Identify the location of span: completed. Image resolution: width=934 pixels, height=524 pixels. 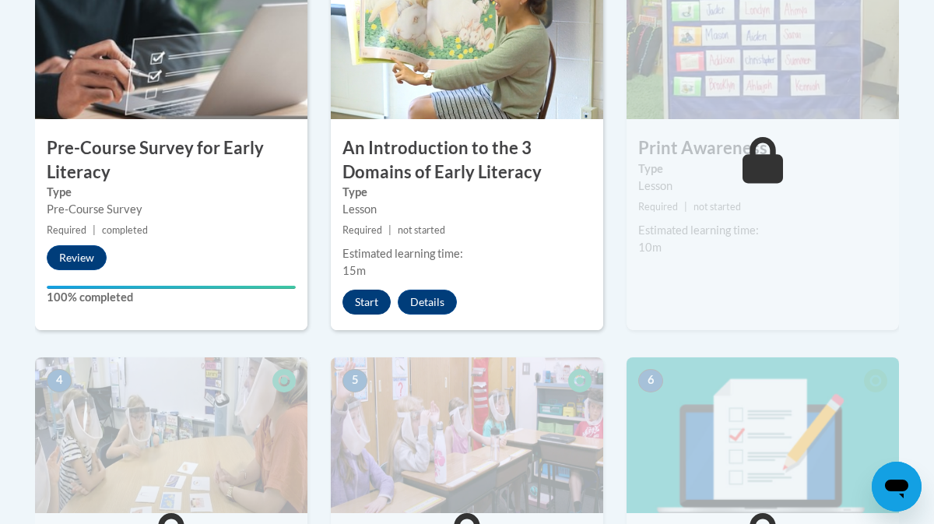
(125, 230).